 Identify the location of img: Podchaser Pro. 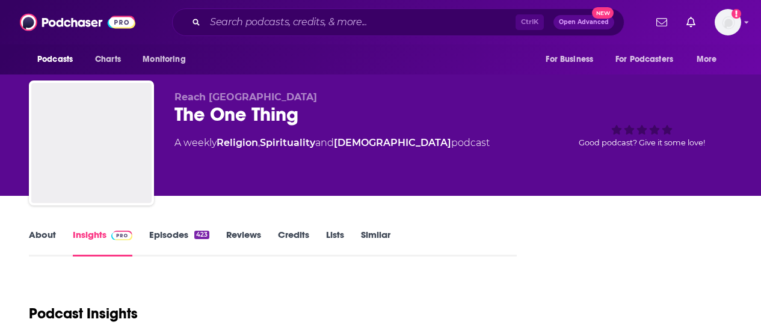
(121, 236).